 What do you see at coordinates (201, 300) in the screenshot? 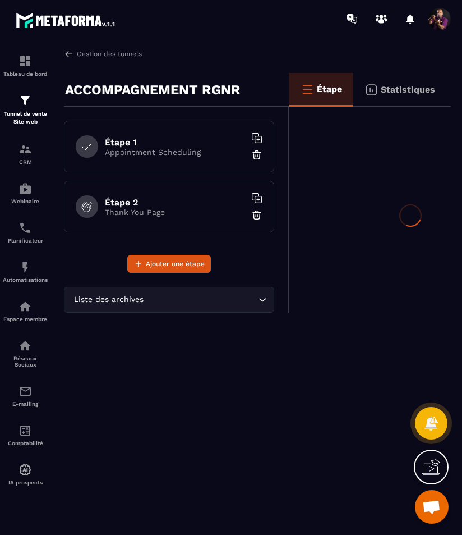
I see `input: Search for option` at bounding box center [201, 300].